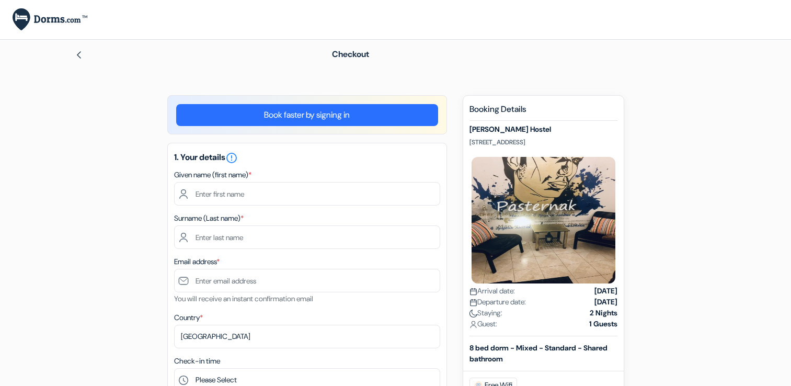 Image resolution: width=791 pixels, height=386 pixels. Describe the element at coordinates (232, 157) in the screenshot. I see `a: error_outline` at that location.